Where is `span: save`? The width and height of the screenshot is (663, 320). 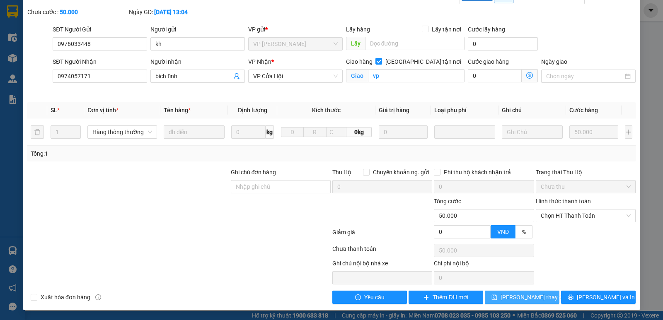 span: save is located at coordinates (495, 298).